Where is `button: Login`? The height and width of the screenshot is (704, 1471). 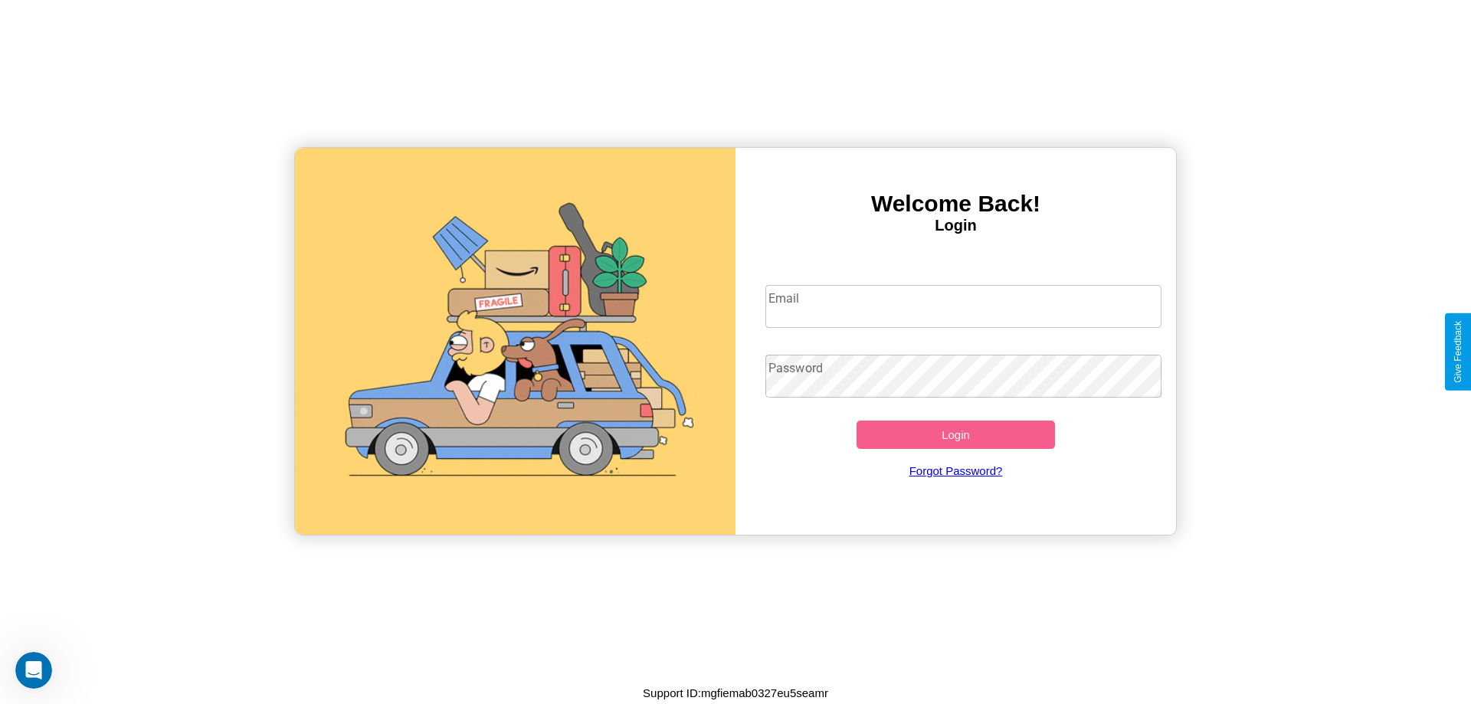 button: Login is located at coordinates (955, 434).